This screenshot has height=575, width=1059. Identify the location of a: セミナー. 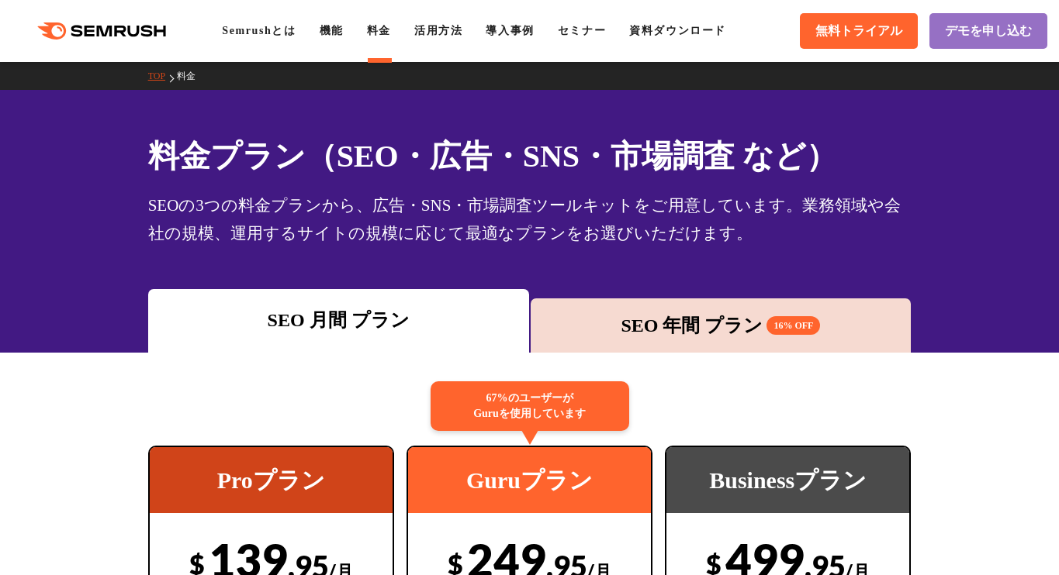
(582, 30).